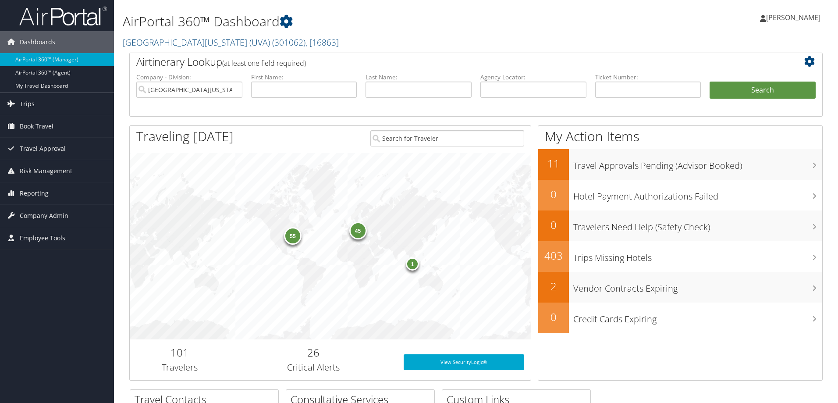  What do you see at coordinates (680, 256) in the screenshot?
I see `a: 403Trips Missing Hotels` at bounding box center [680, 256].